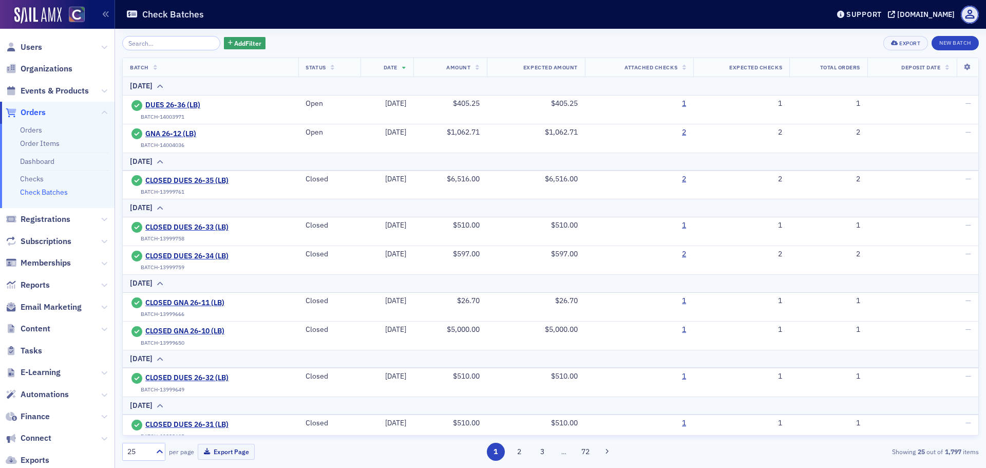  Describe the element at coordinates (47, 91) in the screenshot. I see `a: Events & Products` at that location.